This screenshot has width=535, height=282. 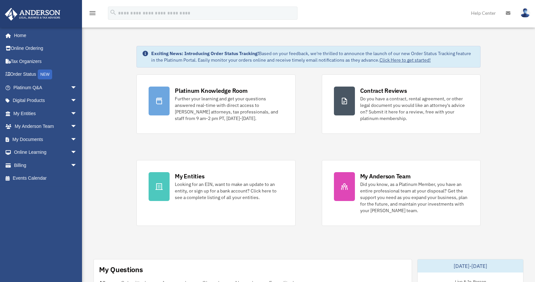 What do you see at coordinates (401, 193) in the screenshot?
I see `a: My Anderson Team Did you know, as a Platinum Member, you have an entire professional team at your...` at bounding box center [401, 193].